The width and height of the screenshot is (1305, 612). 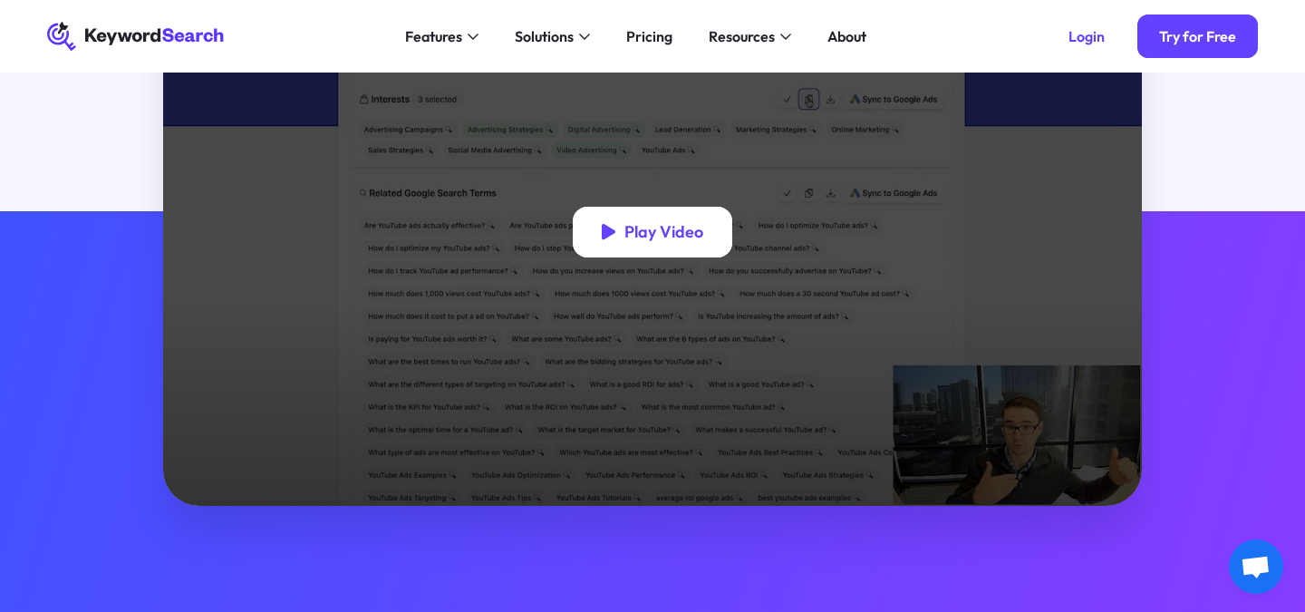 I want to click on div: About, so click(x=847, y=36).